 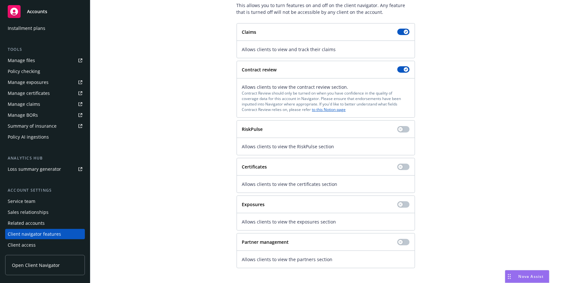 What do you see at coordinates (34, 234) in the screenshot?
I see `div: Client navigator features` at bounding box center [34, 234].